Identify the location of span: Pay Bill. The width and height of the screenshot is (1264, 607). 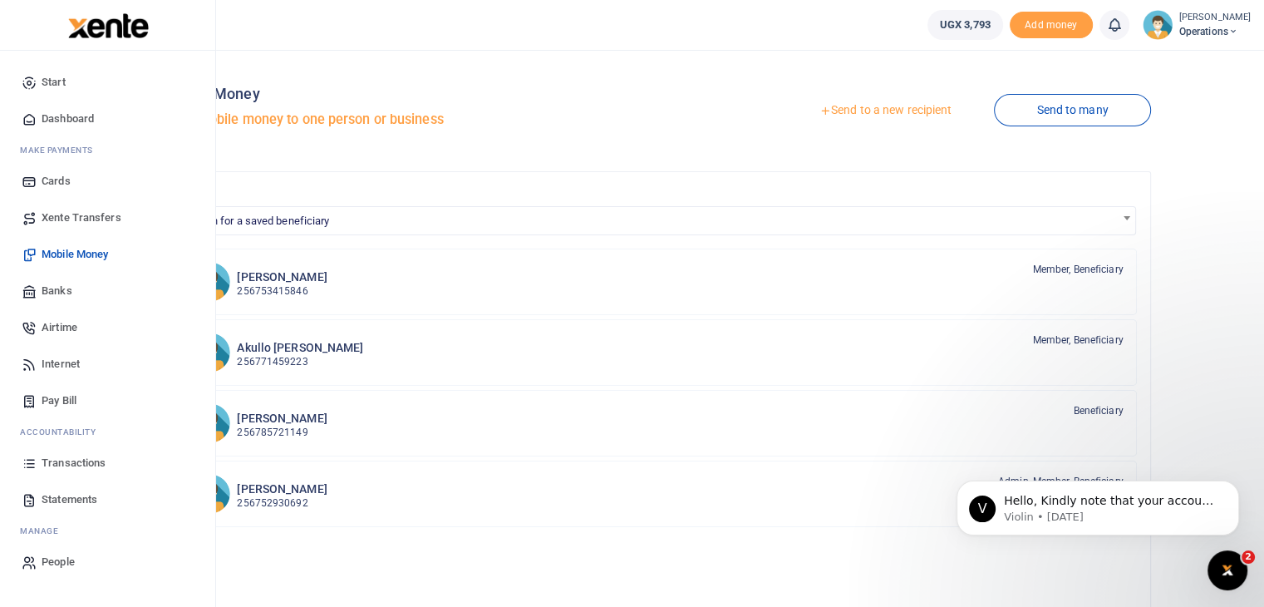
(59, 401).